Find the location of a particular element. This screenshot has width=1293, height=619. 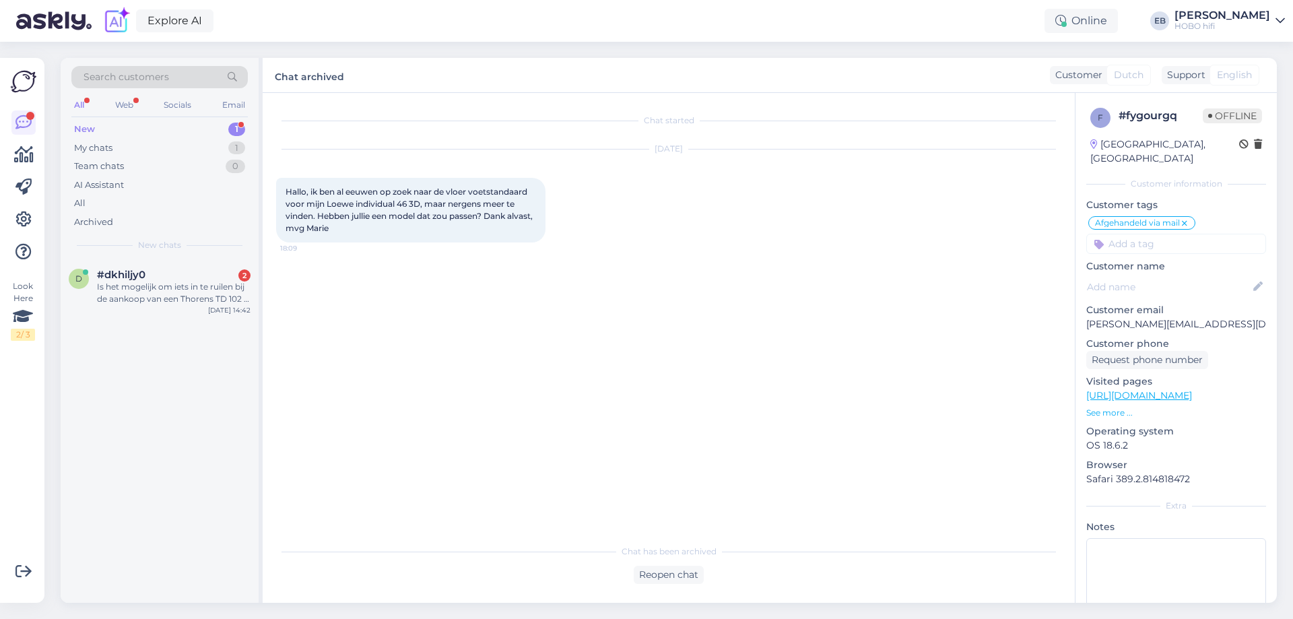

div: Online is located at coordinates (1081, 21).